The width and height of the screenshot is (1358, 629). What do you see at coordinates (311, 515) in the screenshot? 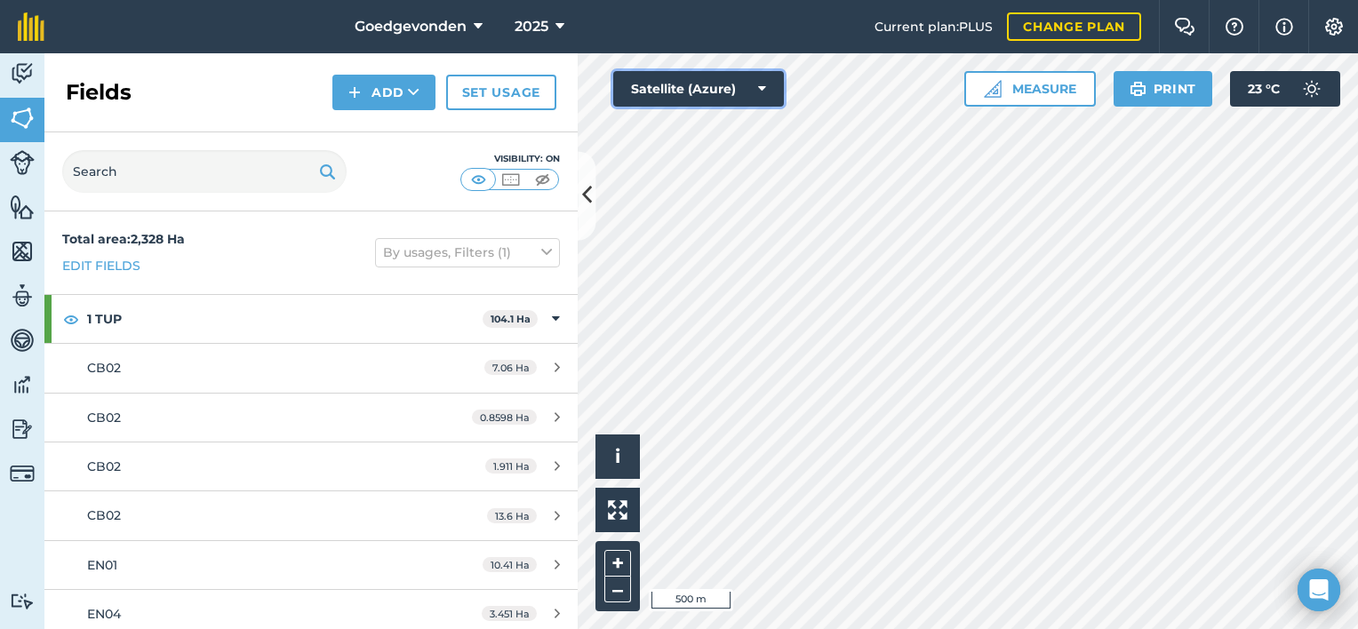
I see `a: CB0213.6 Ha` at bounding box center [311, 515].